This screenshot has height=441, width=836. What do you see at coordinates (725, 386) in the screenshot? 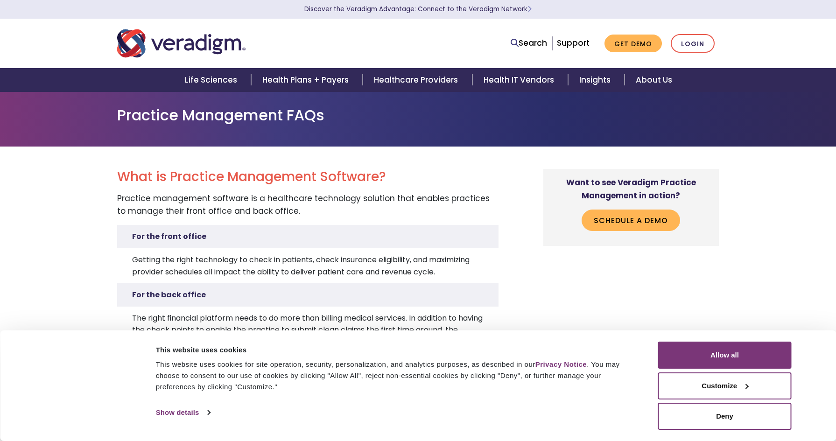
I see `button: Customize` at bounding box center [725, 386].